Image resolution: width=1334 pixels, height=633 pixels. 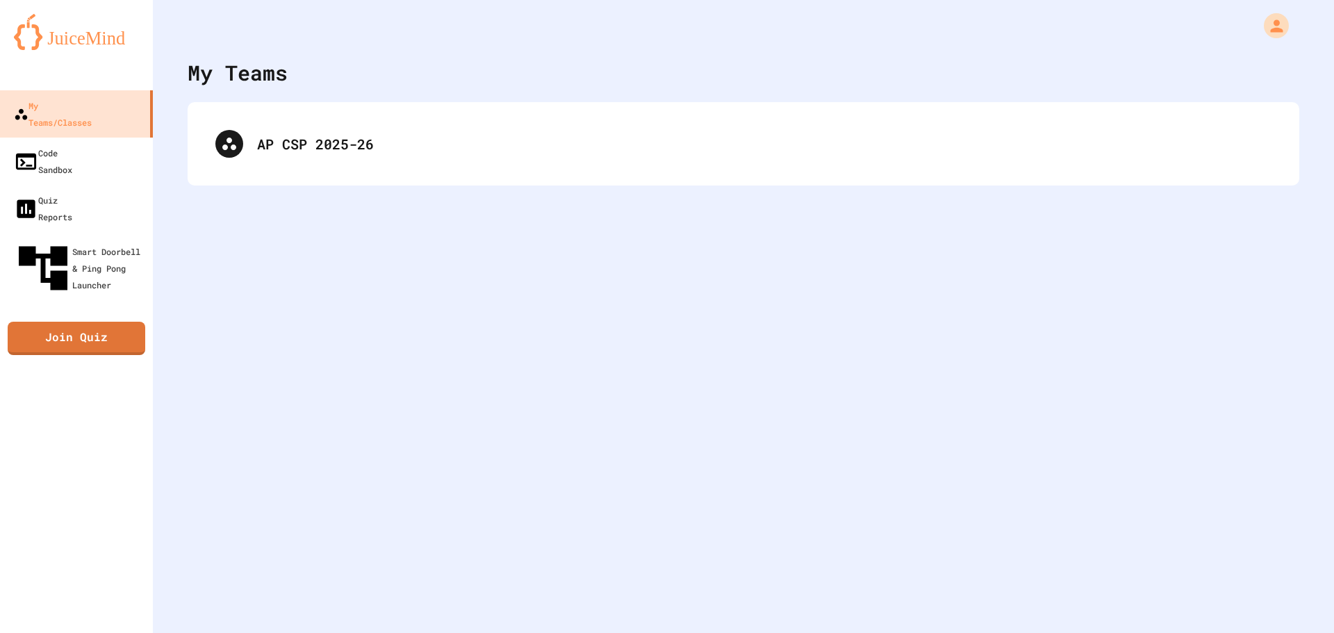 I want to click on div: Code Sandbox, so click(x=43, y=161).